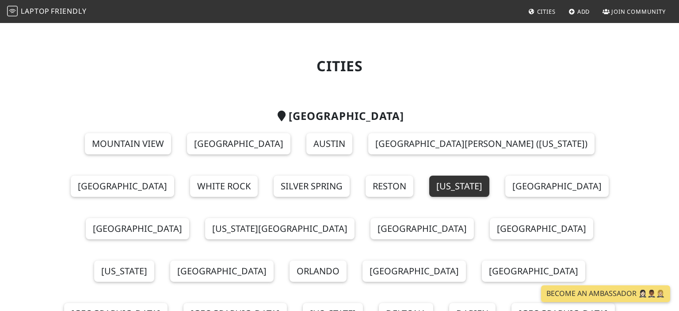  What do you see at coordinates (318, 271) in the screenshot?
I see `a: Orlando` at bounding box center [318, 271].